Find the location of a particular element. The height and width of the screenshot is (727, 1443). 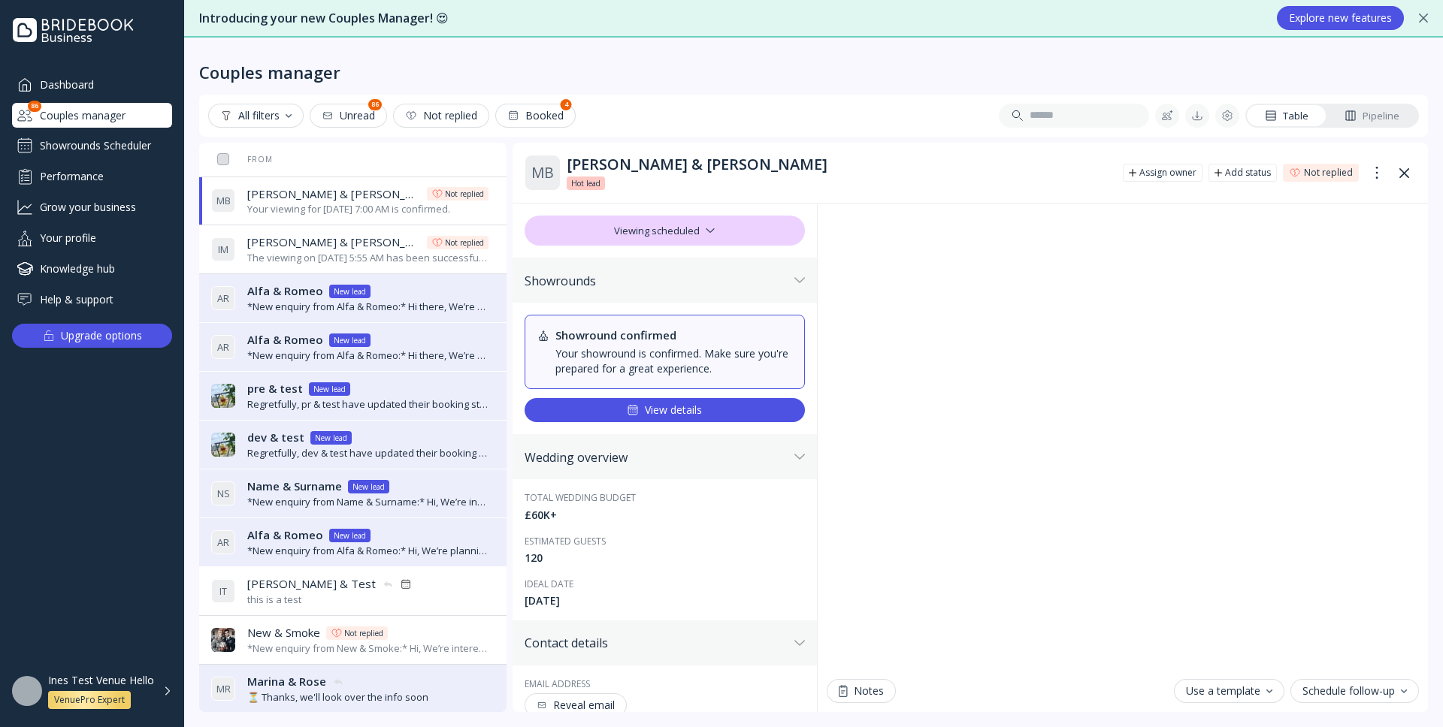

div: Booked is located at coordinates (535, 116).